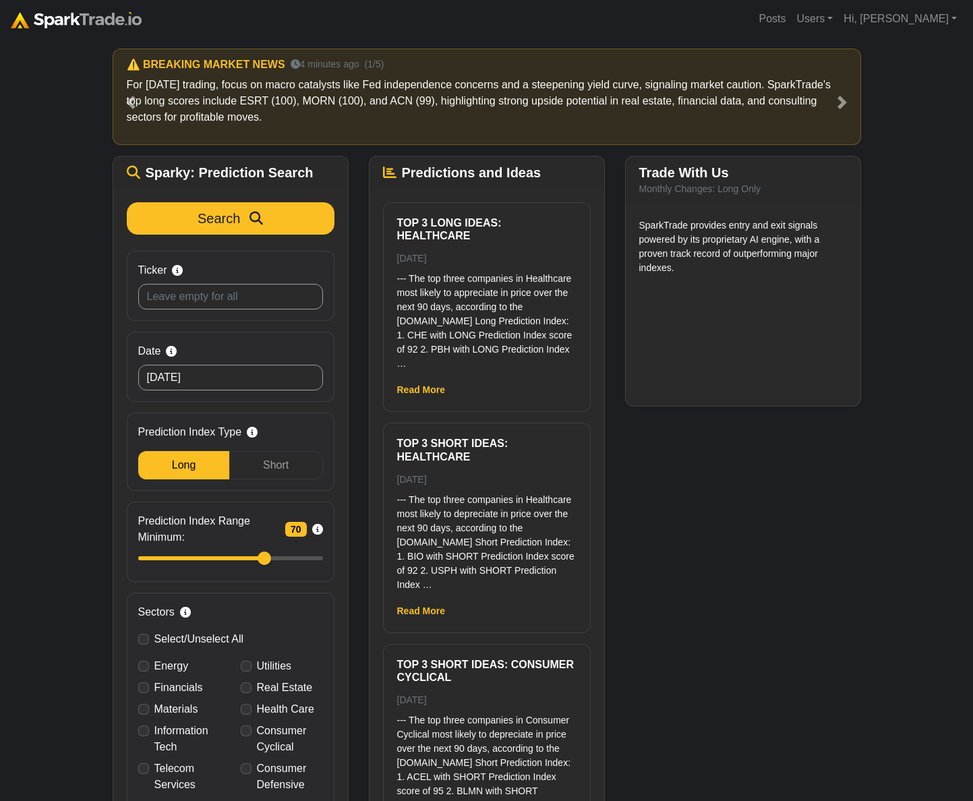  Describe the element at coordinates (184, 465) in the screenshot. I see `span: Long` at that location.